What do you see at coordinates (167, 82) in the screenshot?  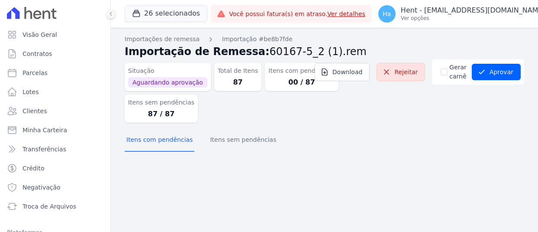 I see `span: Aguardando aprovação` at bounding box center [167, 82].